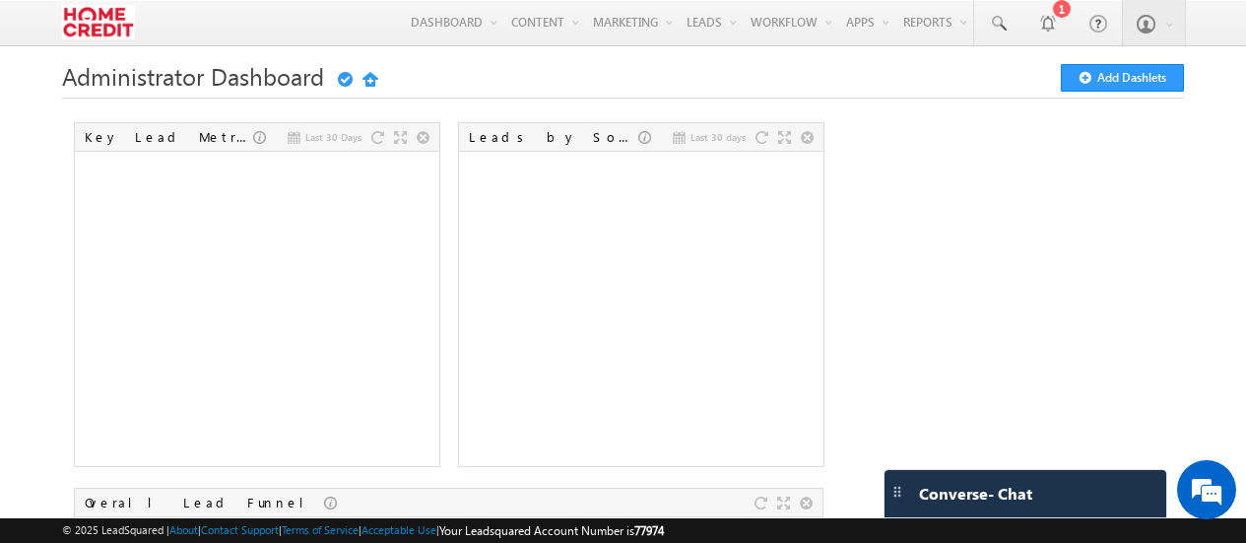  What do you see at coordinates (362, 530) in the screenshot?
I see `span: © 2025 LeadSquared | | | | |` at bounding box center [362, 530].